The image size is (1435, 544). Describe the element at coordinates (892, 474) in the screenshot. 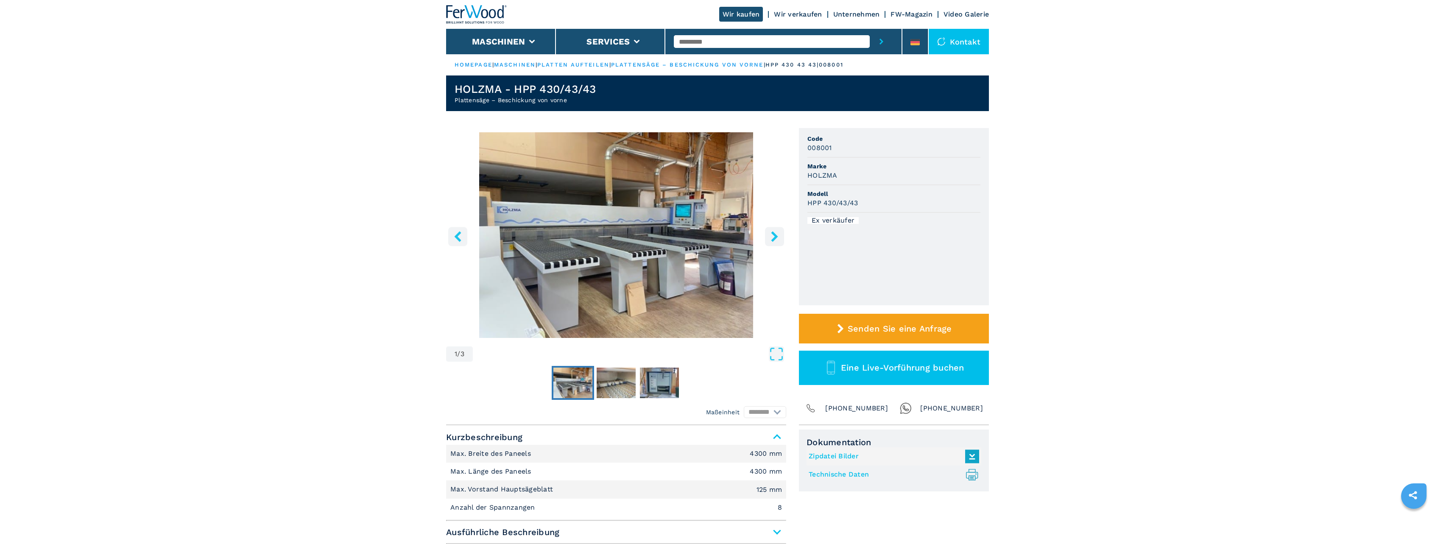

I see `a: Technische Daten` at that location.